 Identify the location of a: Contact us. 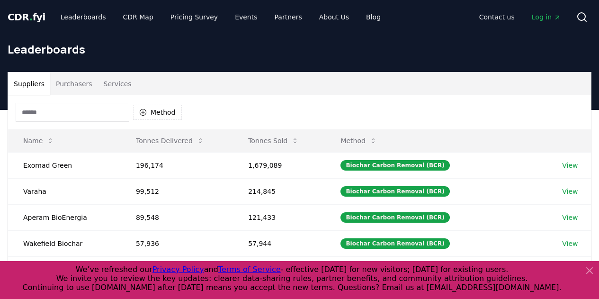
(497, 17).